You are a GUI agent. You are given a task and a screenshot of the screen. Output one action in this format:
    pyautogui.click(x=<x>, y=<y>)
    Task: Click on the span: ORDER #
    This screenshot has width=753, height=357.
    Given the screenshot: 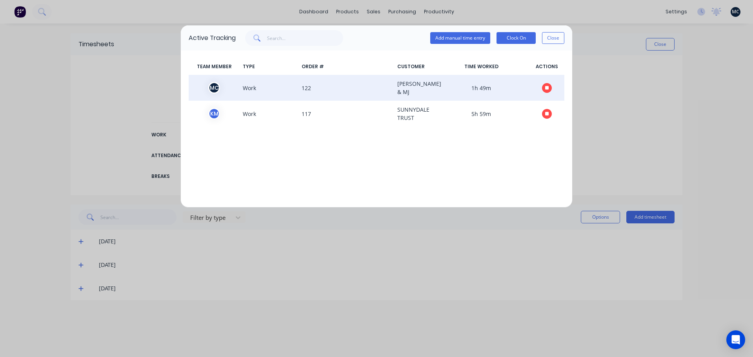 What is the action you would take?
    pyautogui.click(x=346, y=67)
    